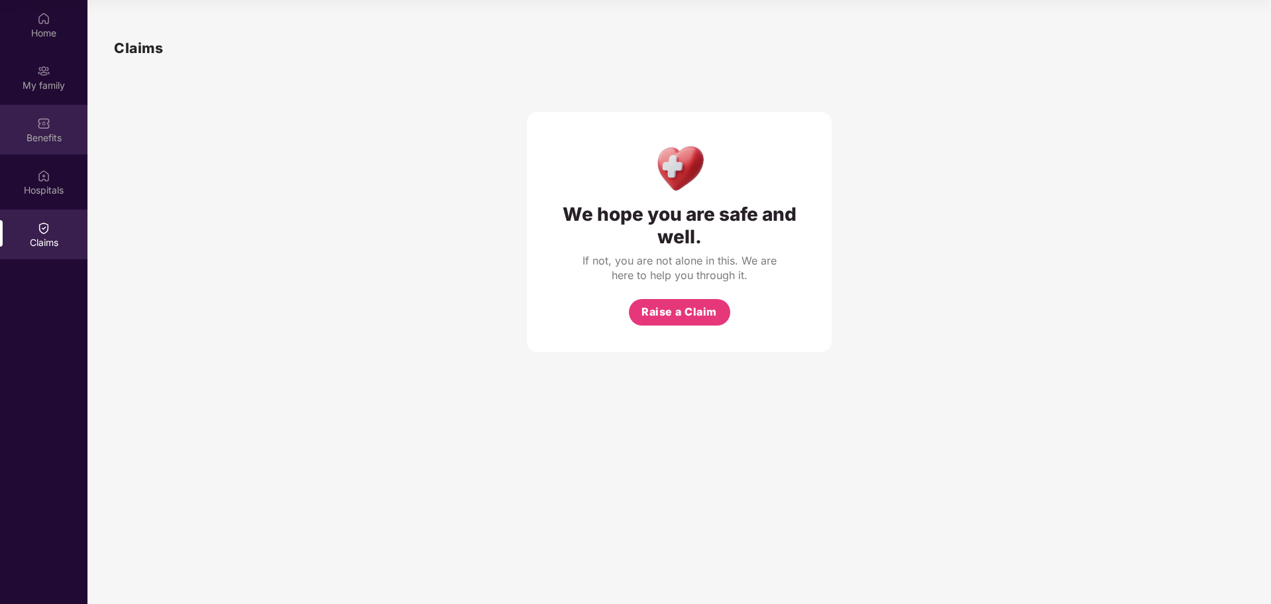  What do you see at coordinates (44, 71) in the screenshot?
I see `img: svg+xml;base64,PHN2ZyB3aWR0aD0iMjAiIGhlaWdodD0iMjAiIHZpZXdCb3g9IjAgMCAyMCAyMCIgZmlsbD0ibm9uZSIgeG...` at bounding box center [44, 71].